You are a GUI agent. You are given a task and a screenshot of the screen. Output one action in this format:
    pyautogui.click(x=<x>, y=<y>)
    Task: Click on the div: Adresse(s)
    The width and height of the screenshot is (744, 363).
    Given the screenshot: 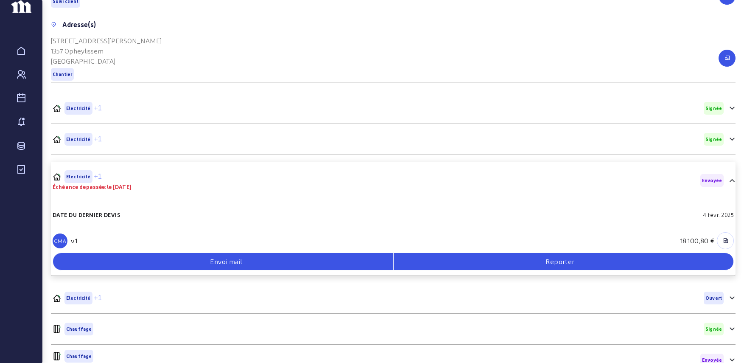 What is the action you would take?
    pyautogui.click(x=79, y=25)
    